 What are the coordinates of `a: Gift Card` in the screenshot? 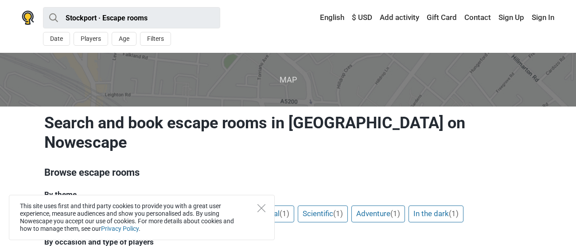 It's located at (442, 18).